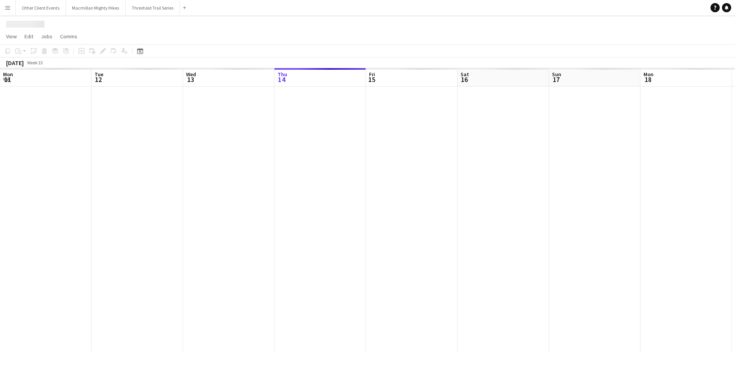 The width and height of the screenshot is (735, 365). What do you see at coordinates (282, 74) in the screenshot?
I see `span: Thu` at bounding box center [282, 74].